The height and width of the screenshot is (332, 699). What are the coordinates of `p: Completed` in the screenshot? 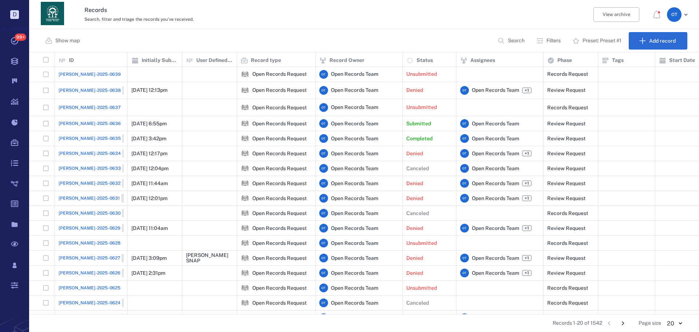 It's located at (419, 139).